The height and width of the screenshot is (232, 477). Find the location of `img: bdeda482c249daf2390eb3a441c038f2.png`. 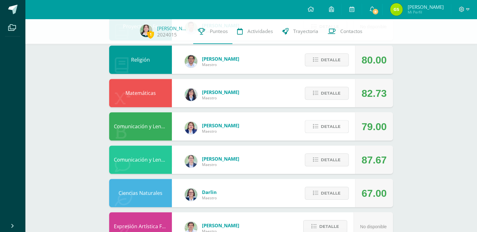

img: bdeda482c249daf2390eb3a441c038f2.png is located at coordinates (191, 161).